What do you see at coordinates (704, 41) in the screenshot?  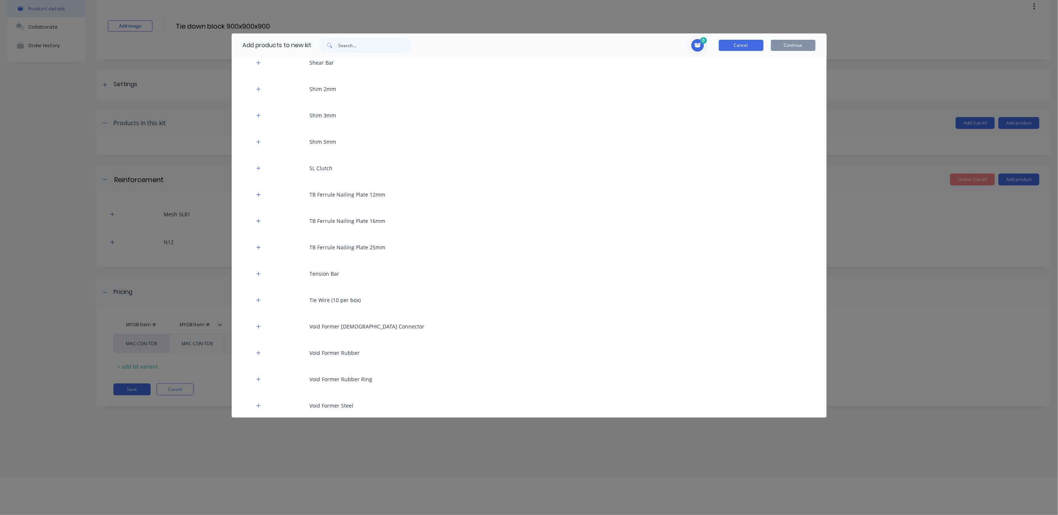 I see `span: 0` at bounding box center [704, 41].